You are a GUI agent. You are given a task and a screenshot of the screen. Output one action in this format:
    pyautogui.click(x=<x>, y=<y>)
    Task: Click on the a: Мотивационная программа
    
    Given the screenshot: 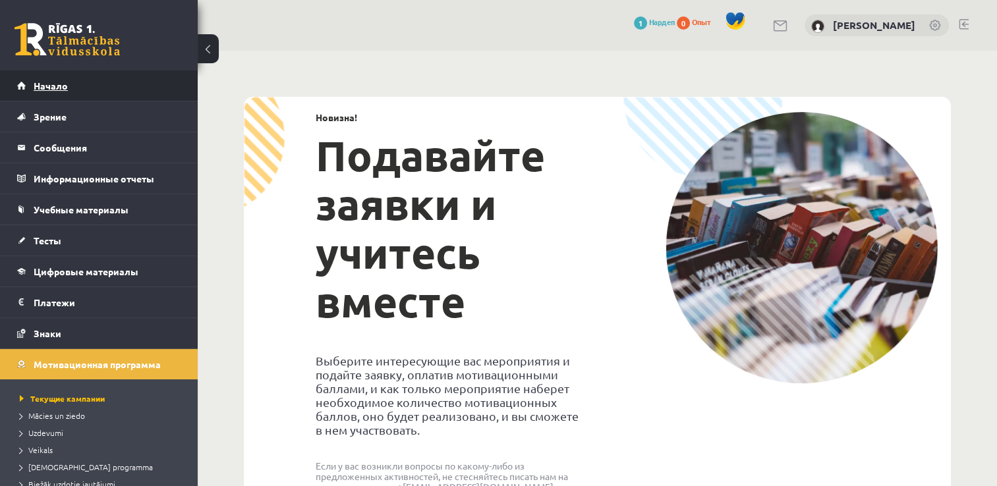 What is the action you would take?
    pyautogui.click(x=99, y=364)
    